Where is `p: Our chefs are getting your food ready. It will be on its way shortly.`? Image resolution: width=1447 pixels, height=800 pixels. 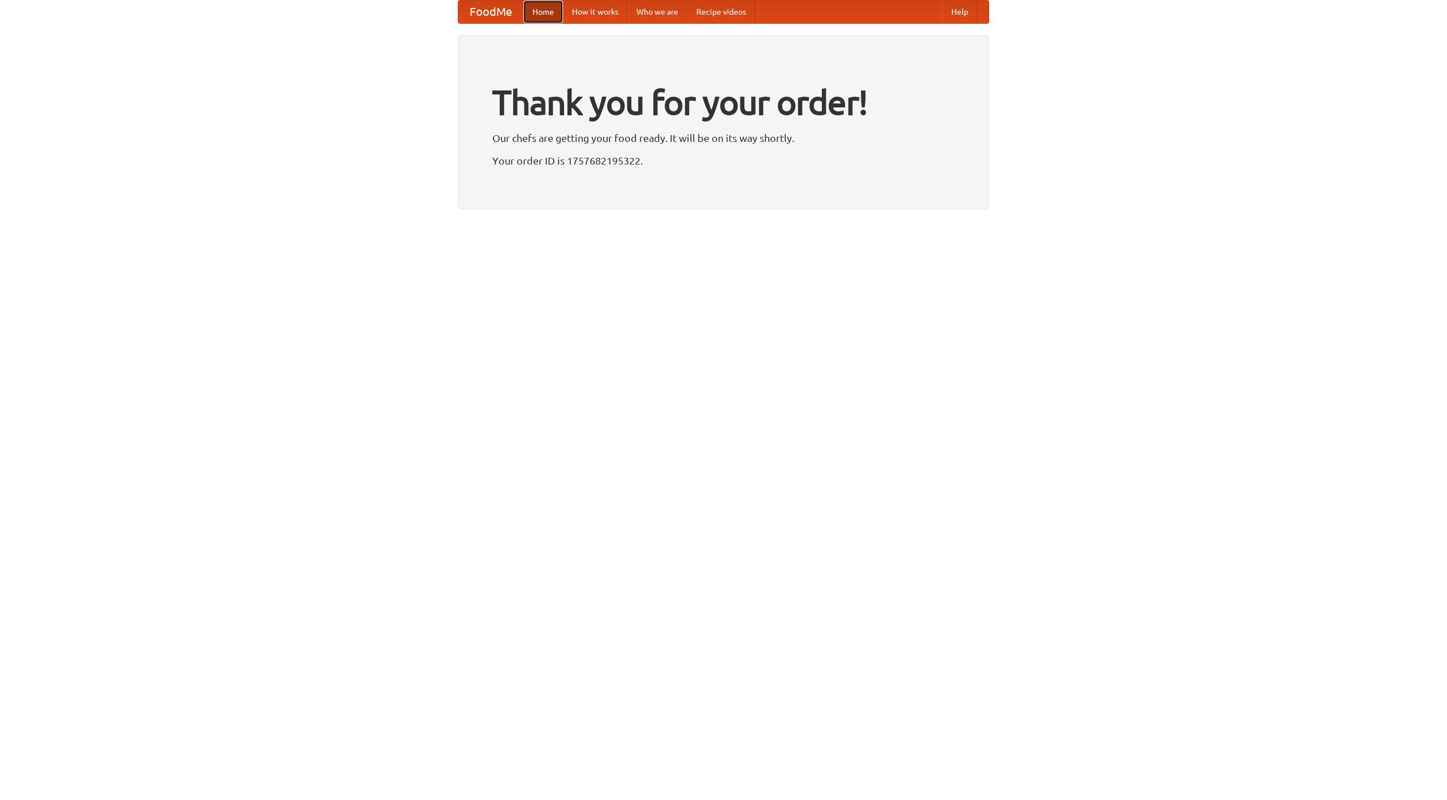 p: Our chefs are getting your food ready. It will be on its way shortly. is located at coordinates (724, 138).